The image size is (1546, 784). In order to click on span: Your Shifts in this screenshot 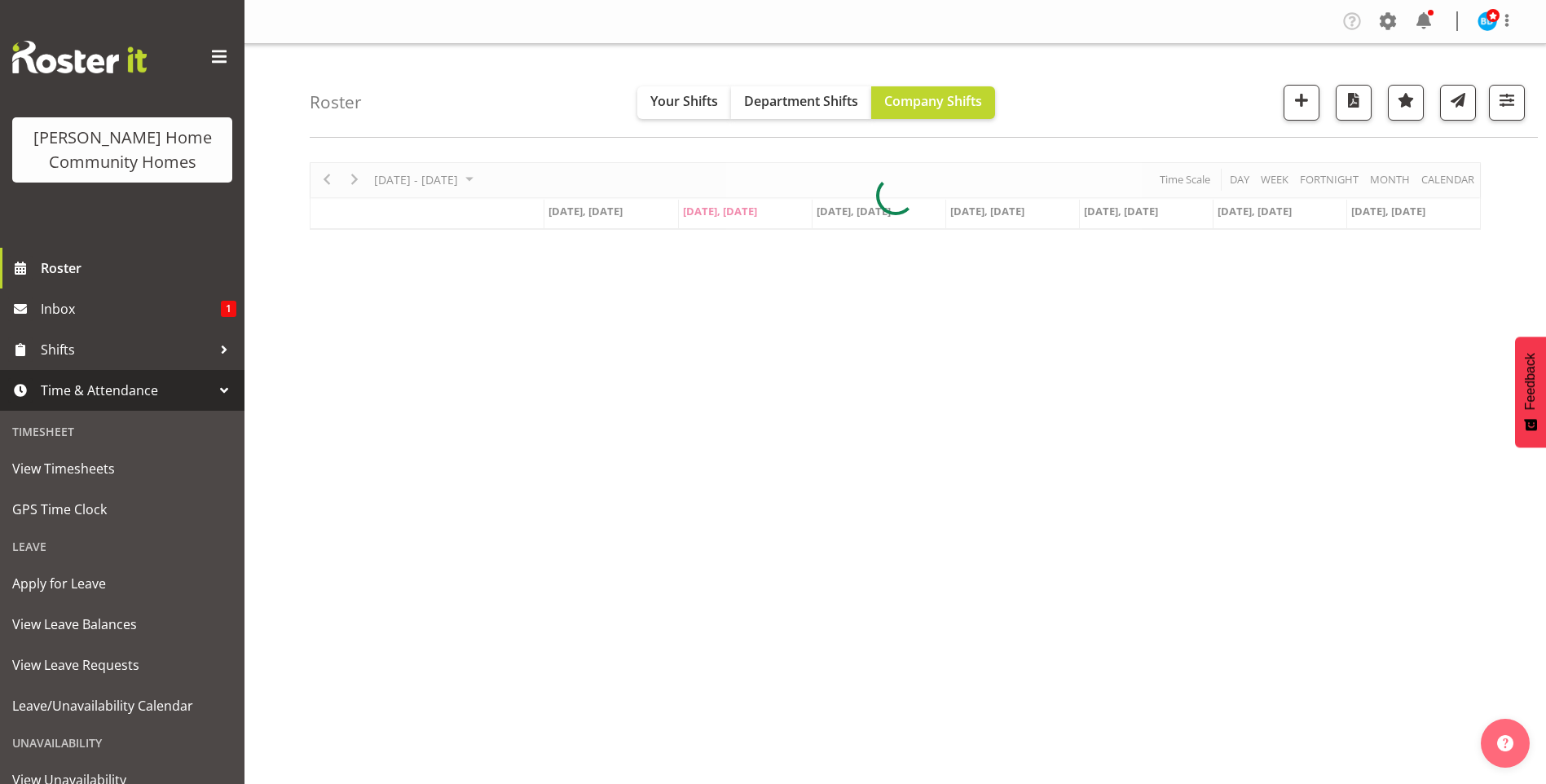, I will do `click(683, 101)`.